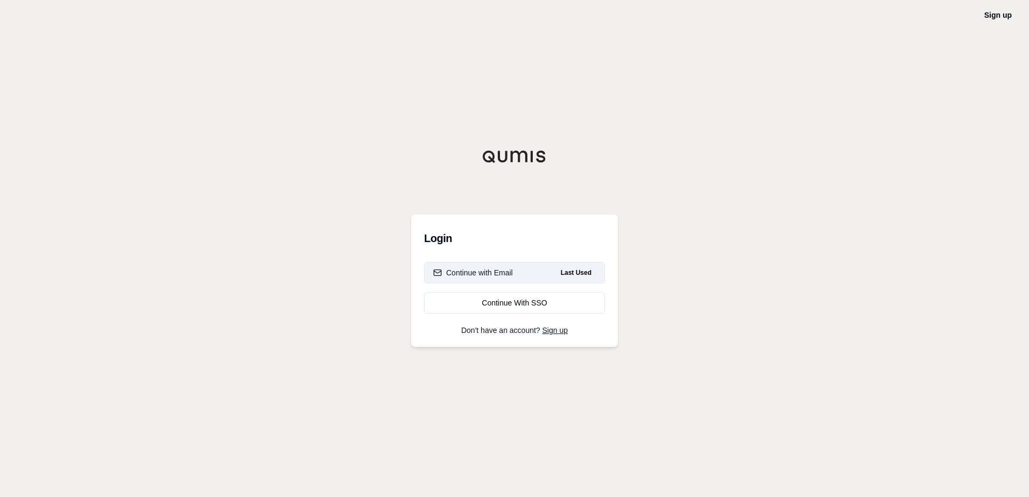 This screenshot has height=497, width=1029. What do you see at coordinates (576, 273) in the screenshot?
I see `span: Last Used` at bounding box center [576, 273].